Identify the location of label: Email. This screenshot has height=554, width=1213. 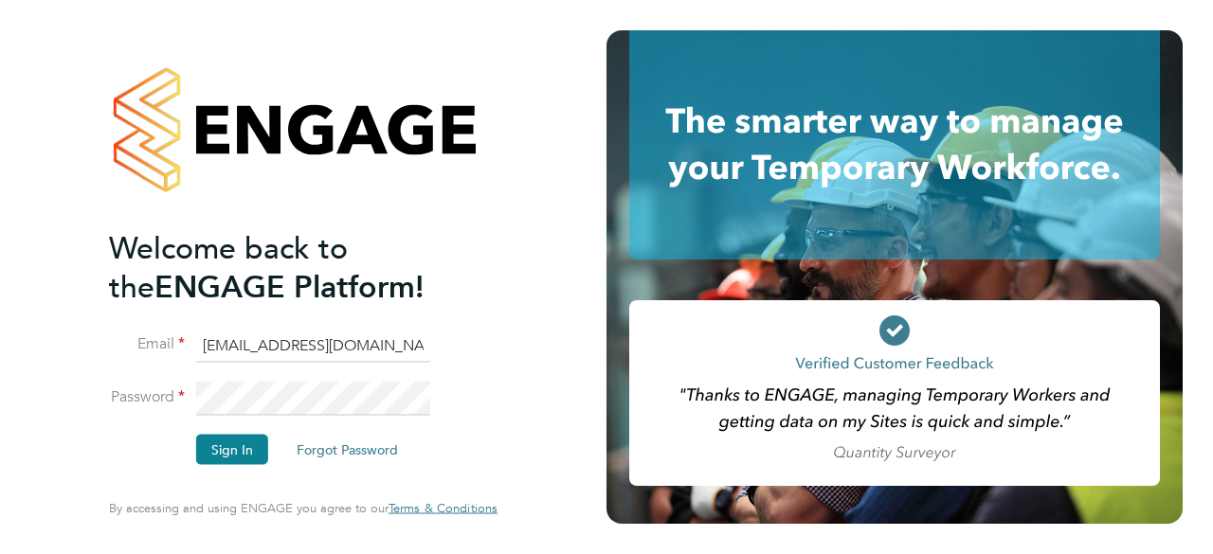
(147, 344).